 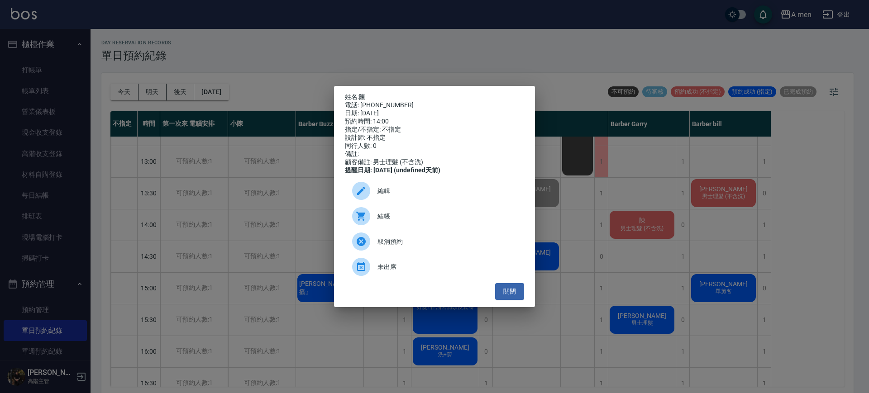 What do you see at coordinates (447, 216) in the screenshot?
I see `span: 結帳` at bounding box center [447, 216].